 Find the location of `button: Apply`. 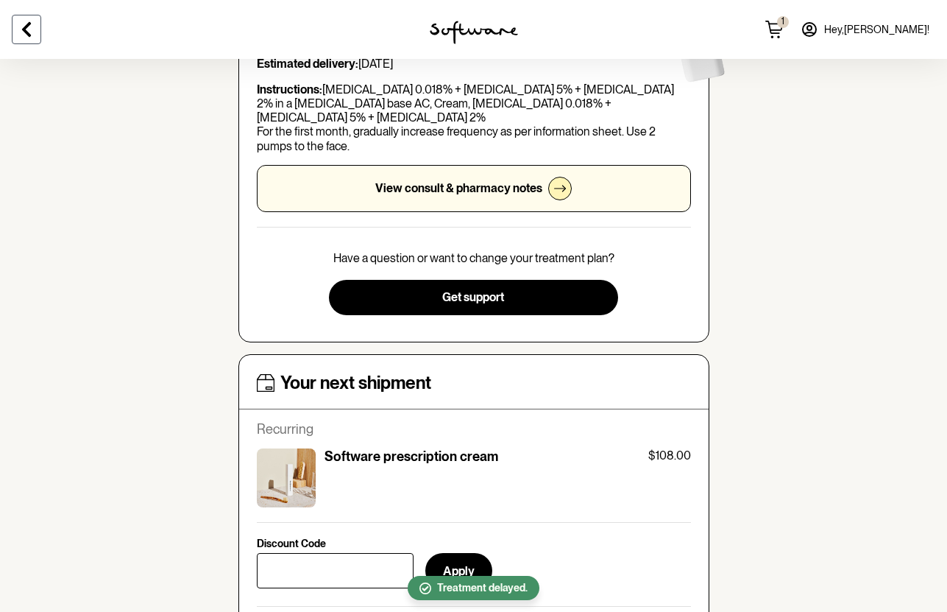

button: Apply is located at coordinates (459, 571).